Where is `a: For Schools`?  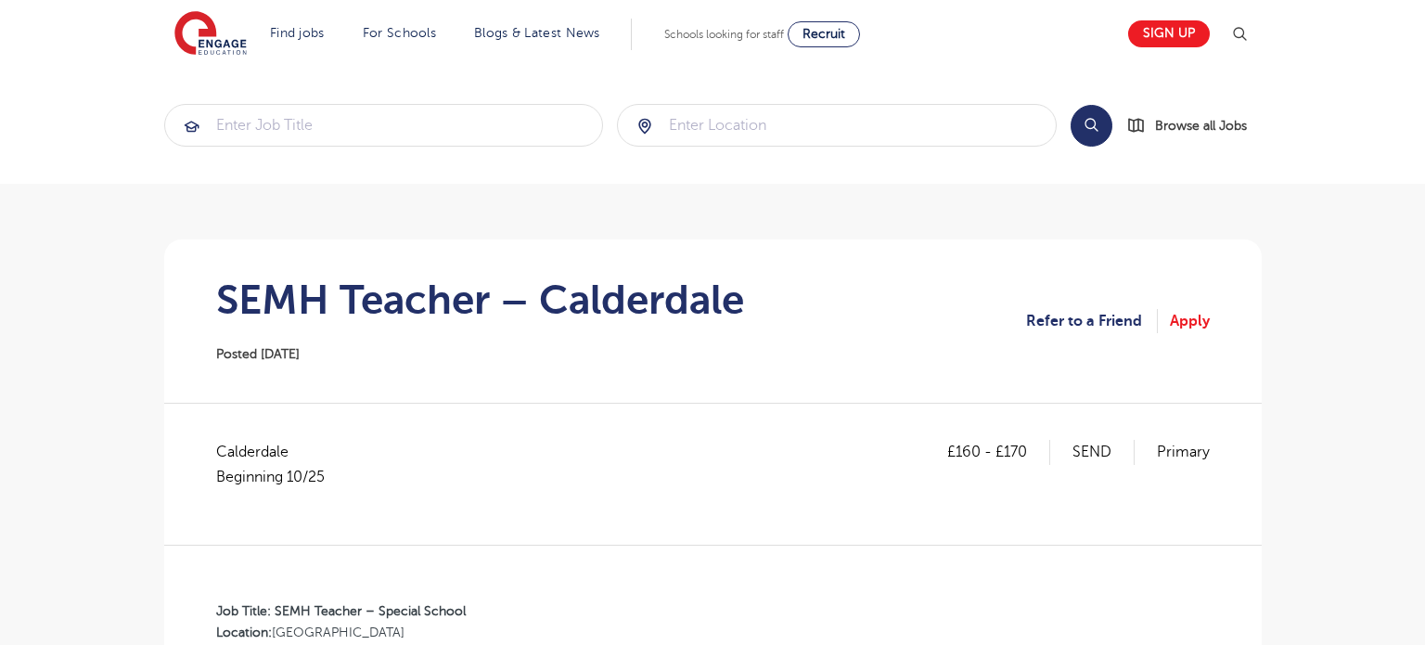 a: For Schools is located at coordinates (399, 32).